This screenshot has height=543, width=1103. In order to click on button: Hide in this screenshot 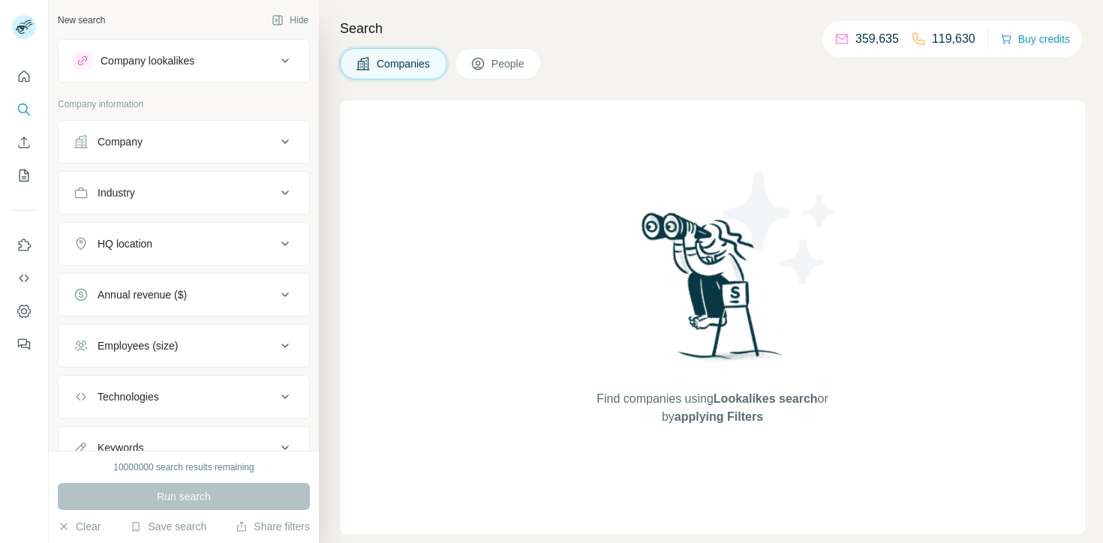, I will do `click(290, 20)`.